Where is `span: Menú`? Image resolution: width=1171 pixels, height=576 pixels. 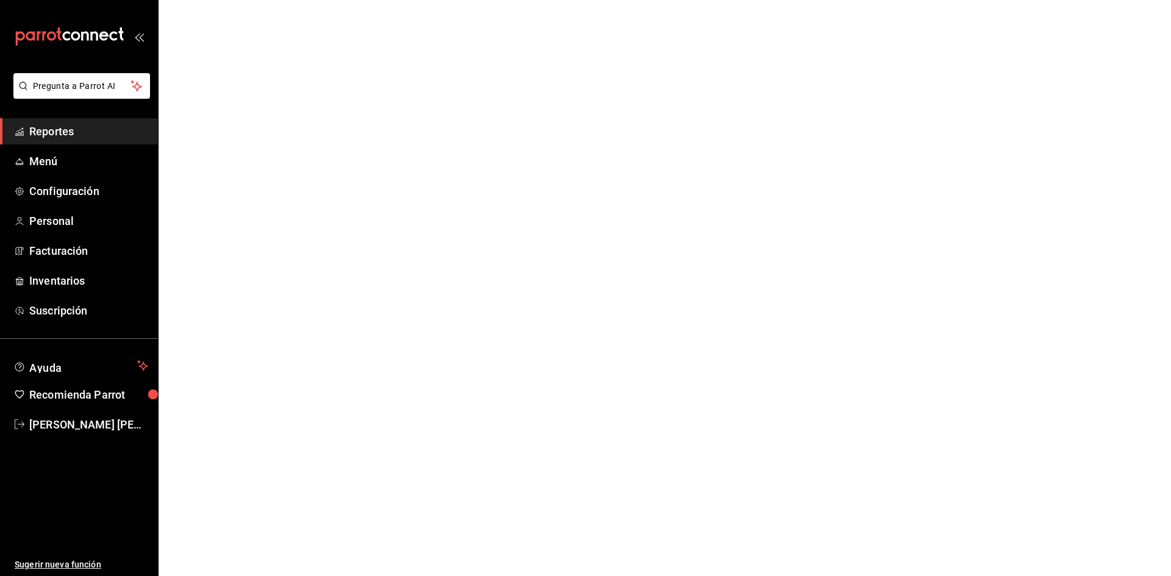 span: Menú is located at coordinates (88, 161).